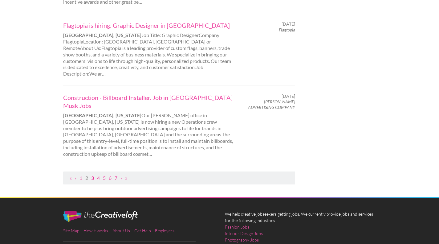 This screenshot has height=244, width=439. I want to click on a: Page 7, so click(116, 178).